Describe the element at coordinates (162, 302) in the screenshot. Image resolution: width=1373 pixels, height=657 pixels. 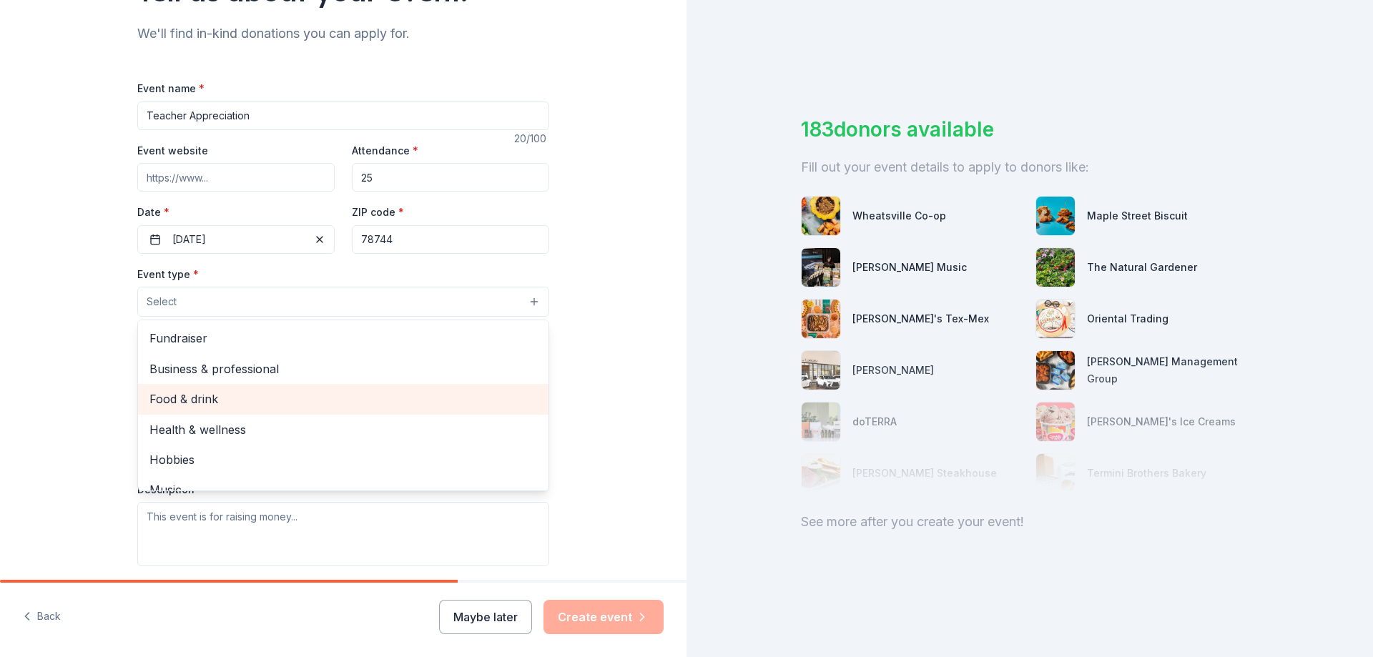
I see `span: Select` at that location.